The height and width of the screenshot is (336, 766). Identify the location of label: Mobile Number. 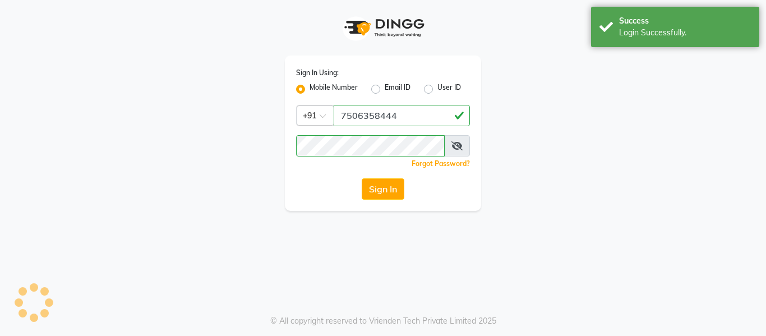
(334, 89).